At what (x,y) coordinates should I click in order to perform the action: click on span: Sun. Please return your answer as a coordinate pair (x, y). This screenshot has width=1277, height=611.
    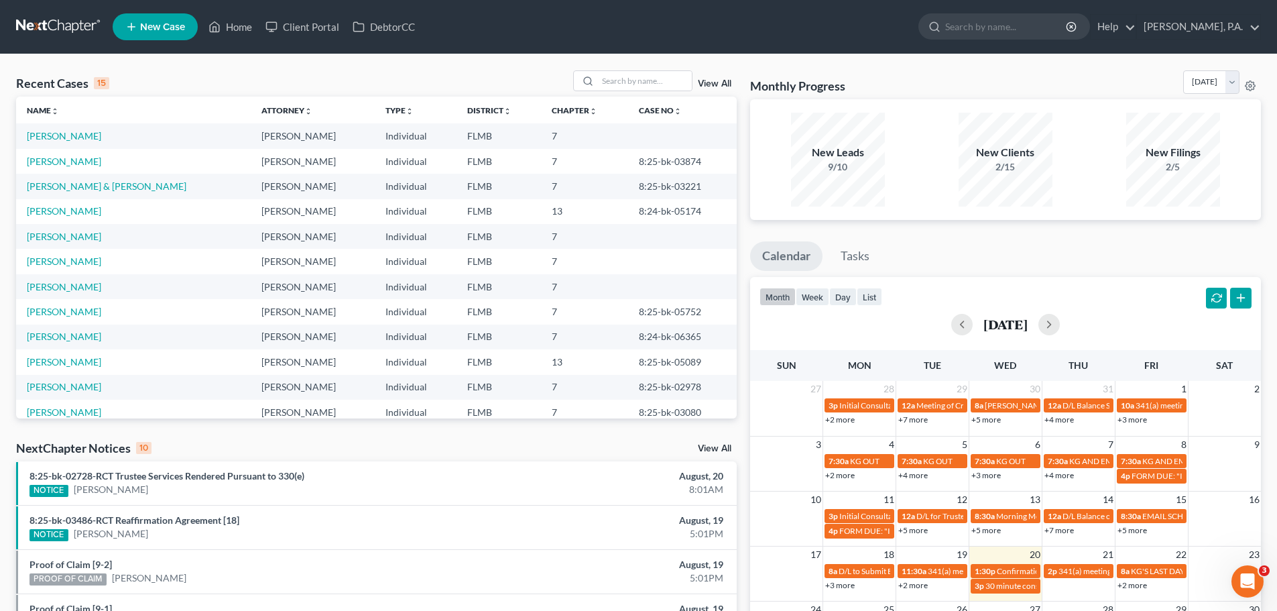
    Looking at the image, I should click on (786, 365).